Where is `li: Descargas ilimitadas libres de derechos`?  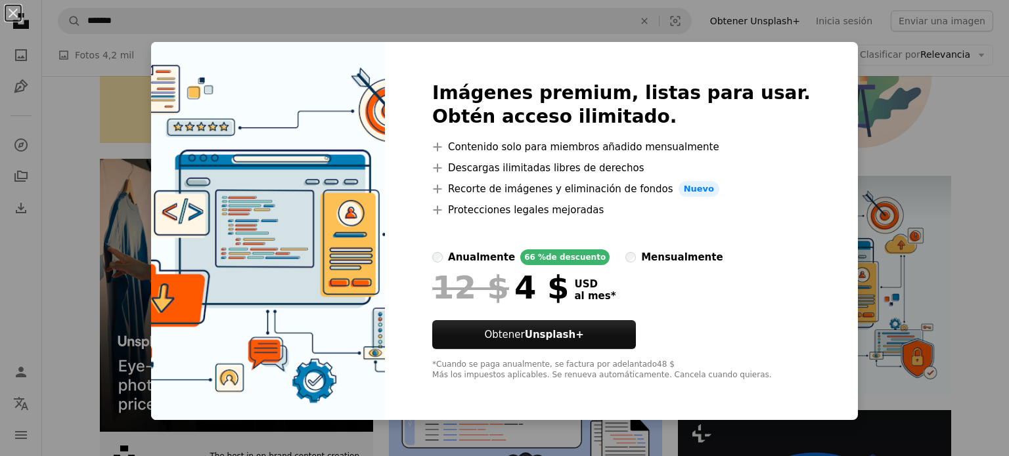
li: Descargas ilimitadas libres de derechos is located at coordinates (621, 168).